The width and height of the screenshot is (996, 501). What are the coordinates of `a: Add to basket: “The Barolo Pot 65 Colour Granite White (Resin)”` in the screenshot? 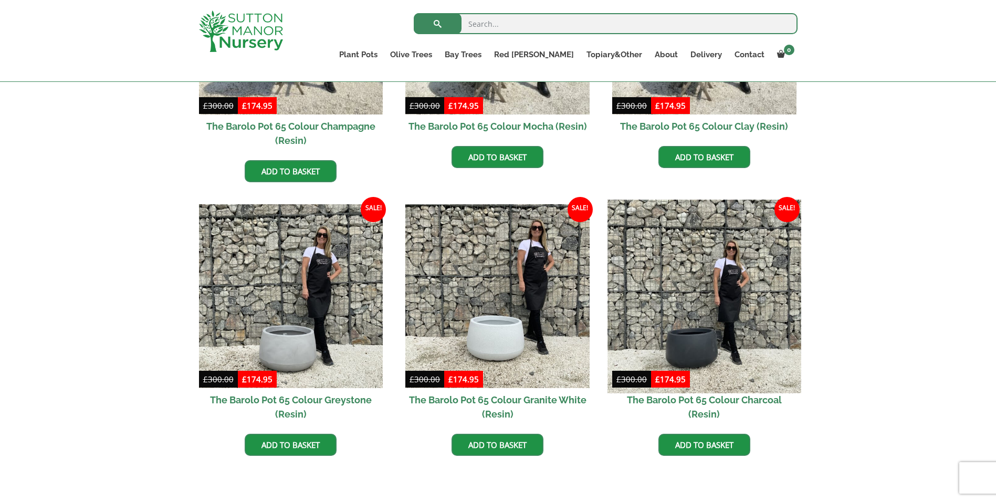 It's located at (497, 445).